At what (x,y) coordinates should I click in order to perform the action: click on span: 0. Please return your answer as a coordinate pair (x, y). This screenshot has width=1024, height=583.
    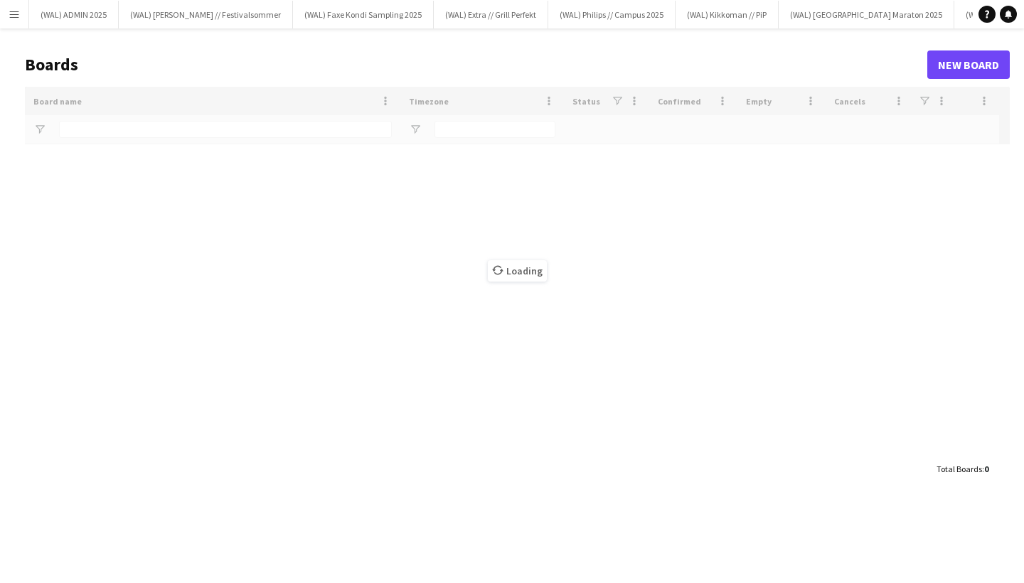
    Looking at the image, I should click on (986, 469).